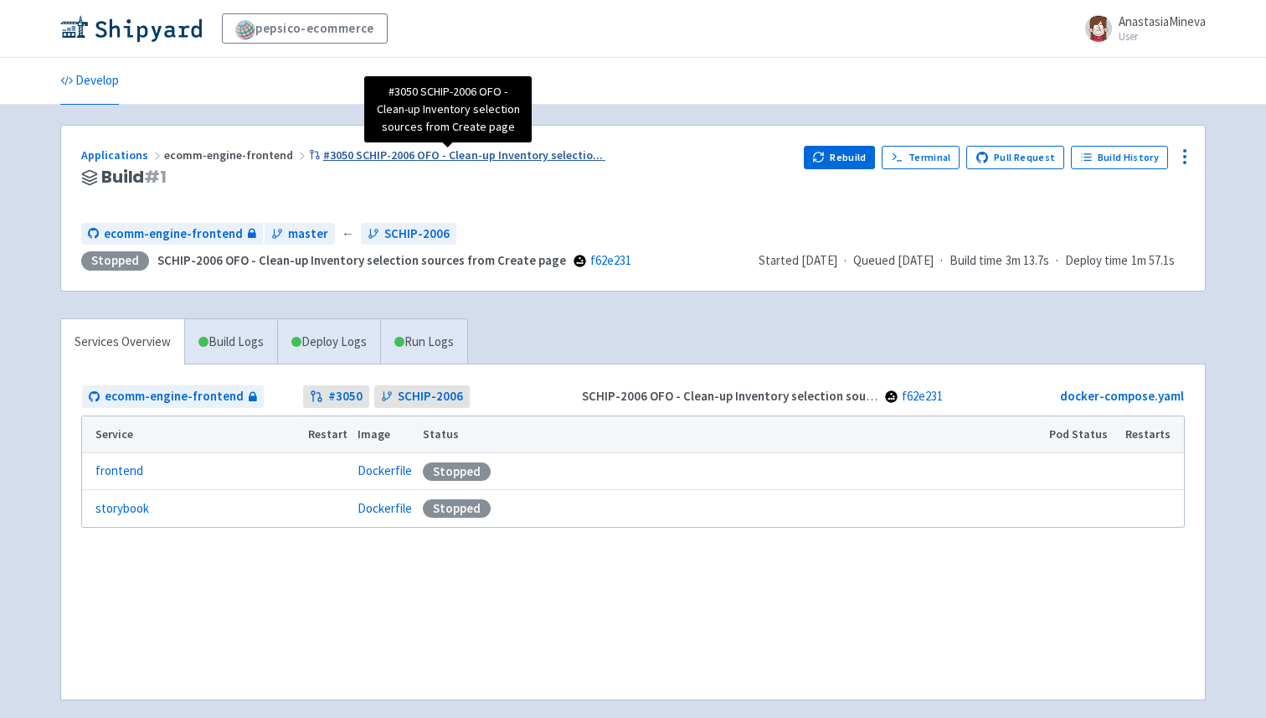 Image resolution: width=1266 pixels, height=718 pixels. Describe the element at coordinates (308, 234) in the screenshot. I see `span: master` at that location.